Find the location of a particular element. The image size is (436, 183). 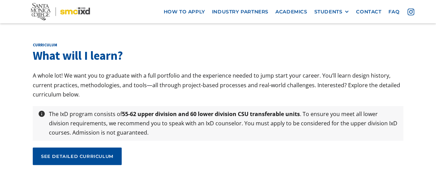

strong: 55-62 upper division and 60 lower division CSU transferable units is located at coordinates (211, 114).